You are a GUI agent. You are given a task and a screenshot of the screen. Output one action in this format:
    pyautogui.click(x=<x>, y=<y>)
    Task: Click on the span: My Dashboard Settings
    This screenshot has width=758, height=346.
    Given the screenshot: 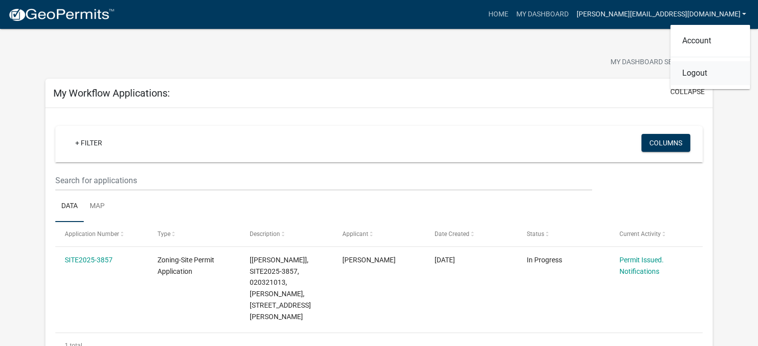 What is the action you would take?
    pyautogui.click(x=653, y=63)
    